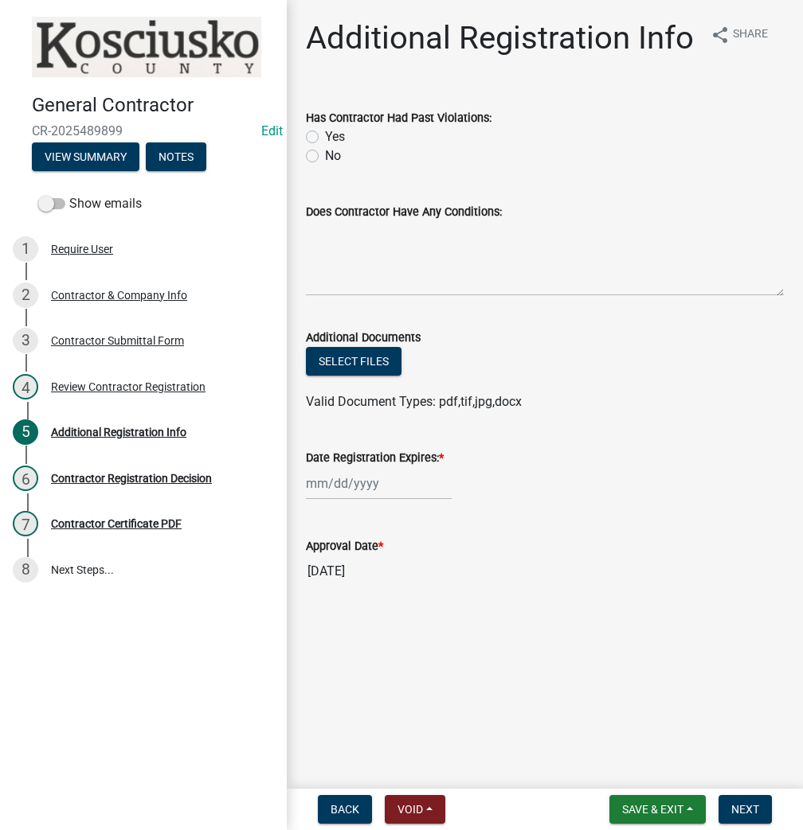  What do you see at coordinates (25, 524) in the screenshot?
I see `div: 7` at bounding box center [25, 524].